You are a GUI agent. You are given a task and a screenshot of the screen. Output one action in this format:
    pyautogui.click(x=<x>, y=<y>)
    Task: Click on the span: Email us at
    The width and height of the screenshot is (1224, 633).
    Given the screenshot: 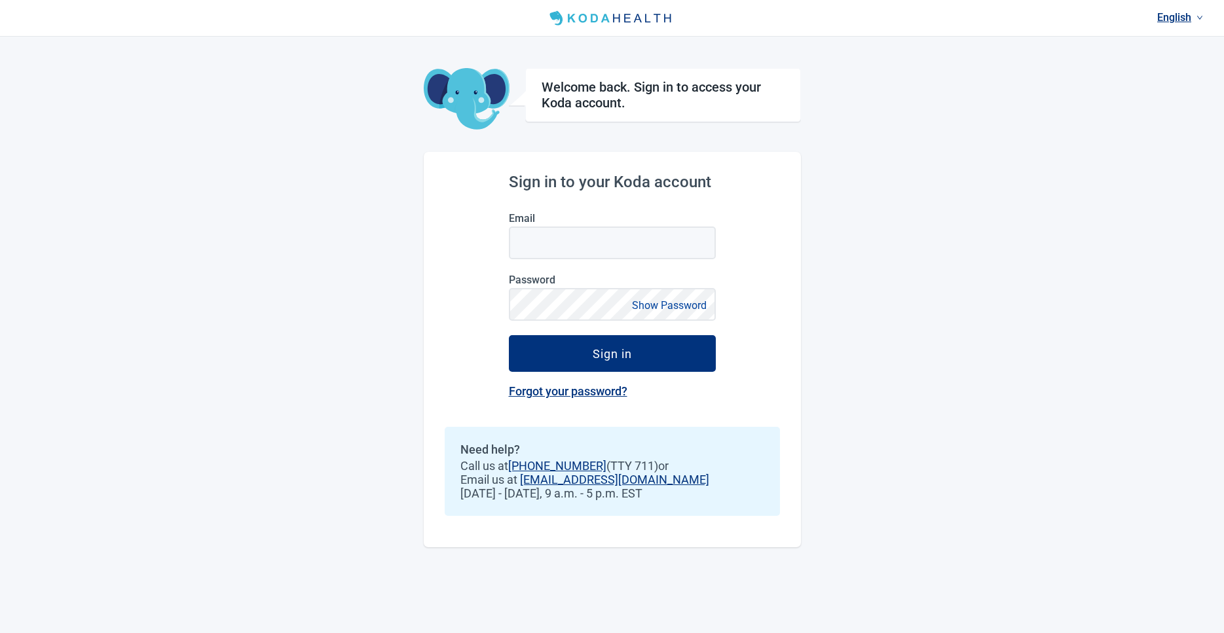 What is the action you would take?
    pyautogui.click(x=612, y=479)
    